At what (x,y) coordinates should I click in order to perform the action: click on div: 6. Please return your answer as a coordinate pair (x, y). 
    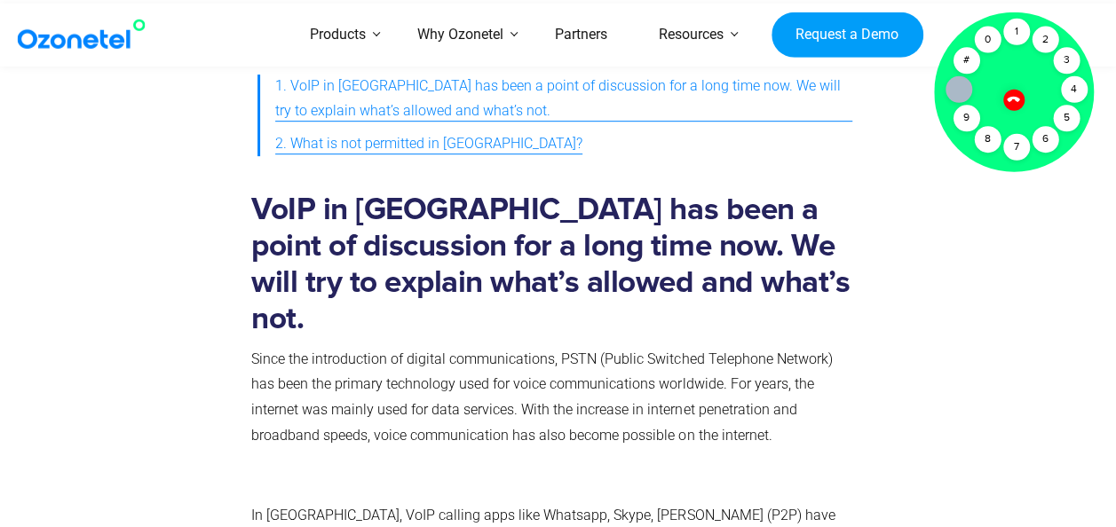
    Looking at the image, I should click on (1045, 139).